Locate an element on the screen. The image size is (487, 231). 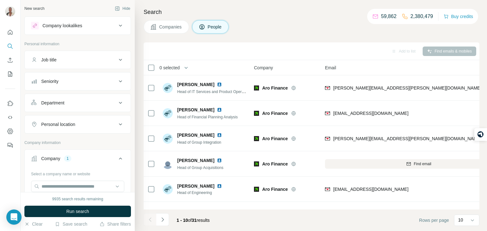
p: Company information is located at coordinates (78, 143).